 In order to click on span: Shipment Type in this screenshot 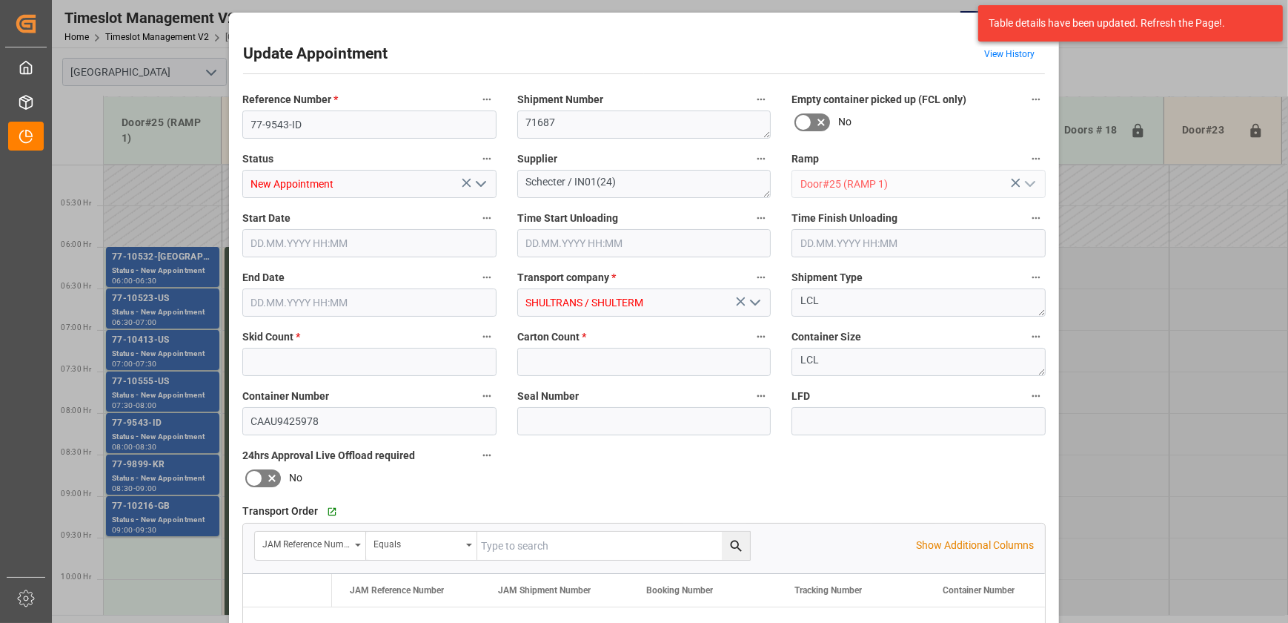, I will do `click(827, 277)`.